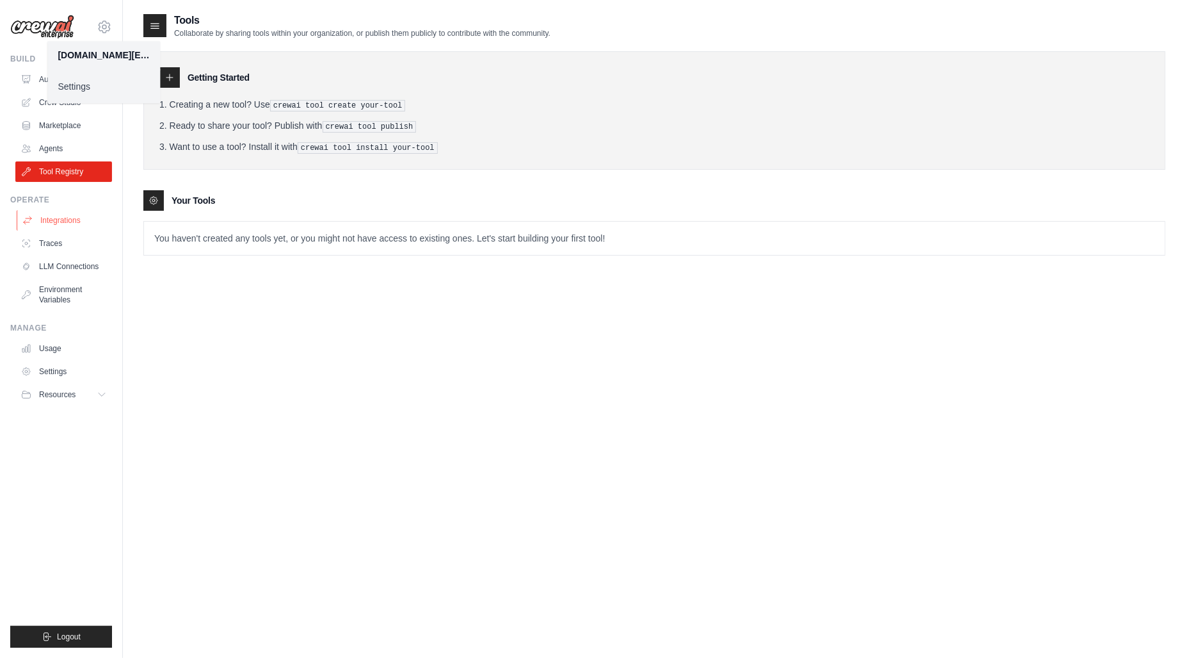 The image size is (1186, 658). What do you see at coordinates (63, 125) in the screenshot?
I see `a: Marketplace` at bounding box center [63, 125].